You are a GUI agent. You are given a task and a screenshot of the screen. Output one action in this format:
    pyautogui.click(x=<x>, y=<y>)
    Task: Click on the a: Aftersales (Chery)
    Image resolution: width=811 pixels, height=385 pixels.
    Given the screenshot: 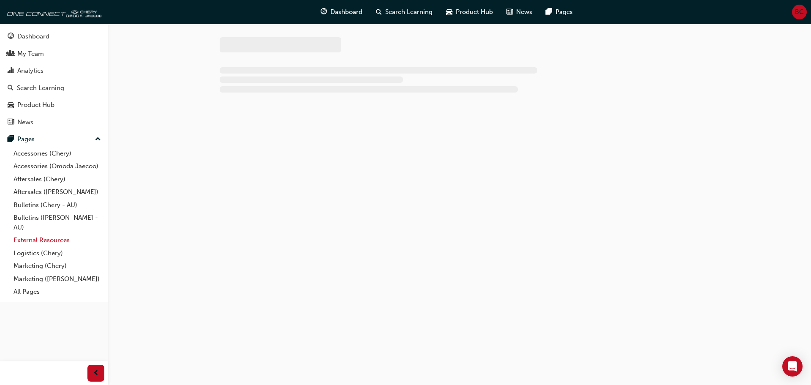 What is the action you would take?
    pyautogui.click(x=57, y=179)
    